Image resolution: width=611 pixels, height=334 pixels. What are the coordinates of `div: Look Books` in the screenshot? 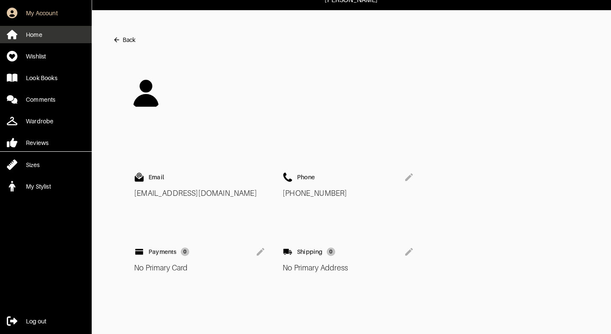 It's located at (42, 78).